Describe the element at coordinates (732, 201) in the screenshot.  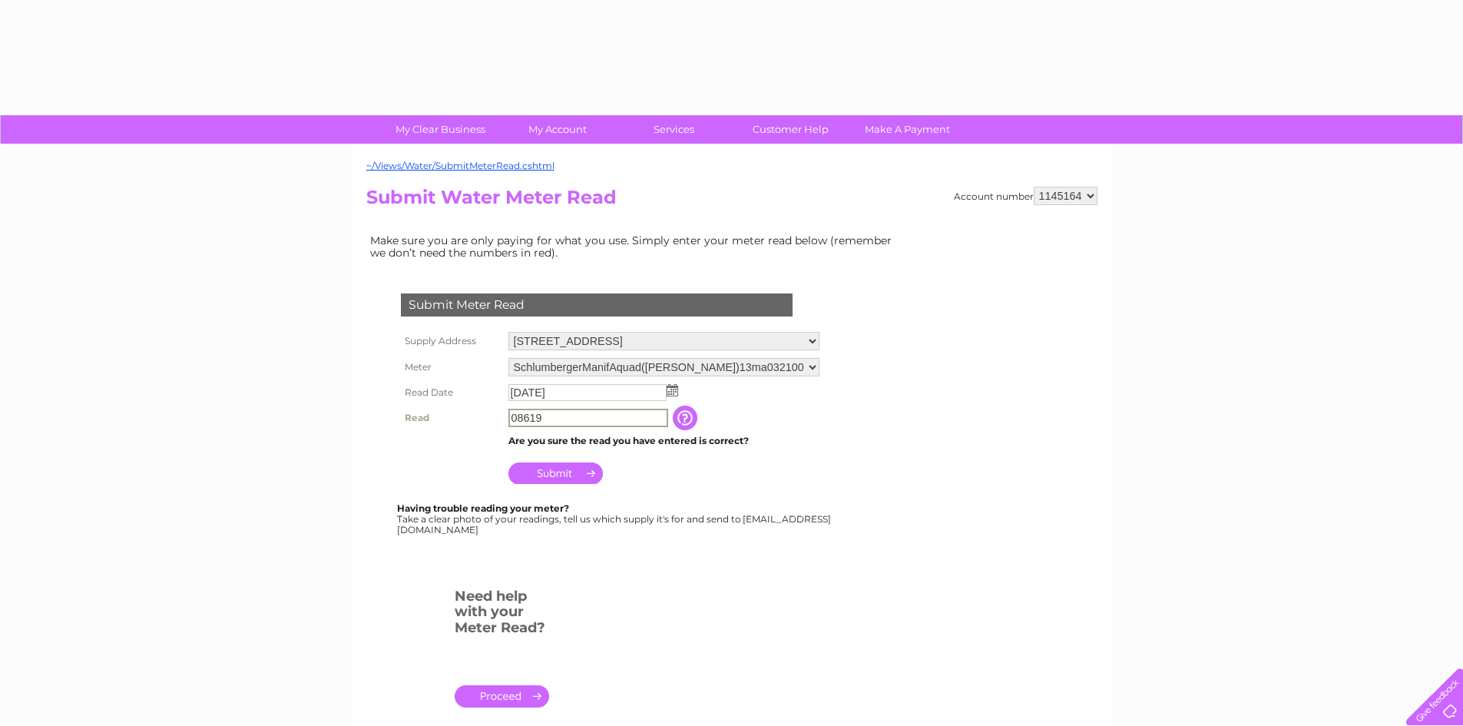
I see `h2: Submit Water Meter Read` at that location.